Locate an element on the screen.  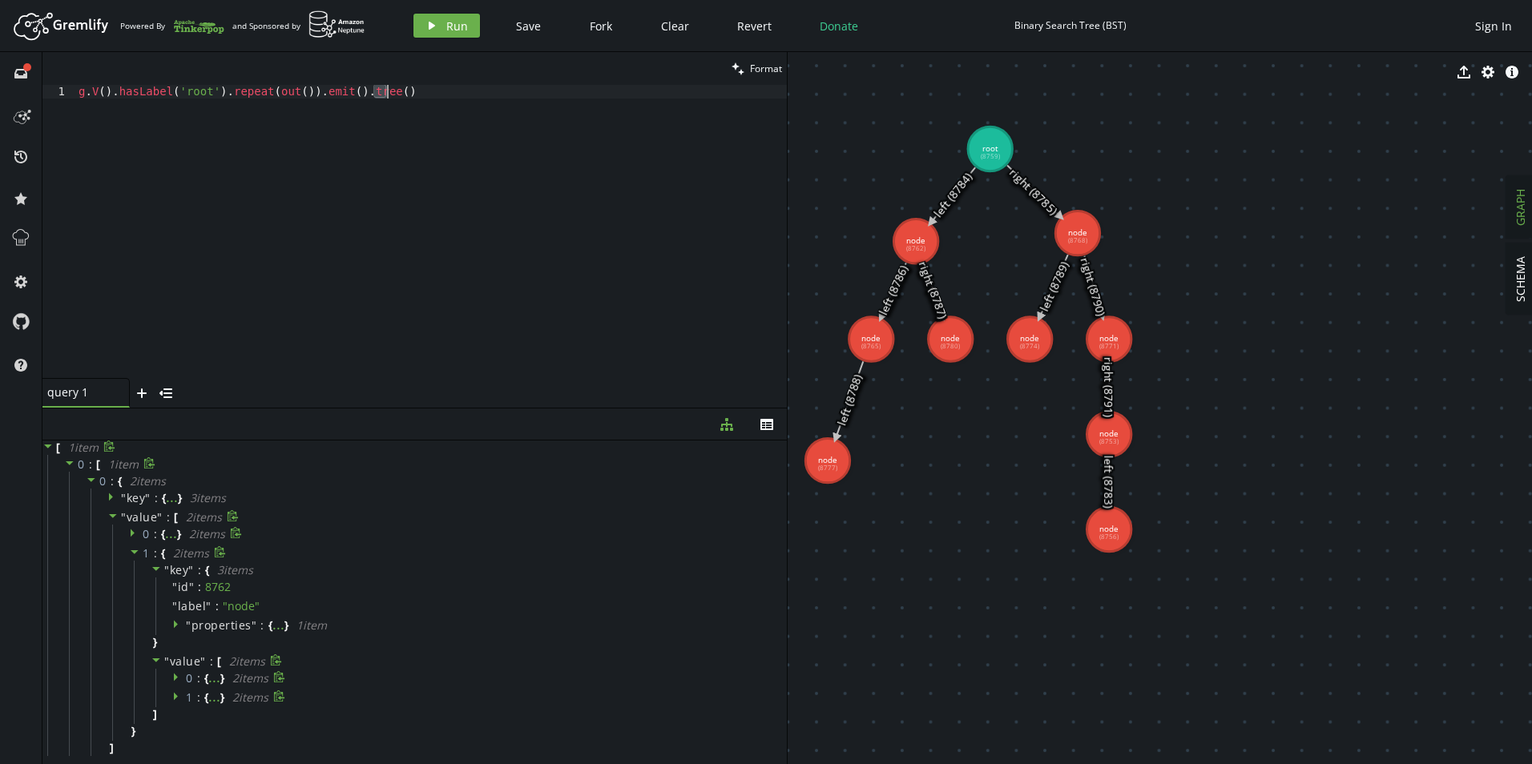
text: right (8791) is located at coordinates (1109, 386).